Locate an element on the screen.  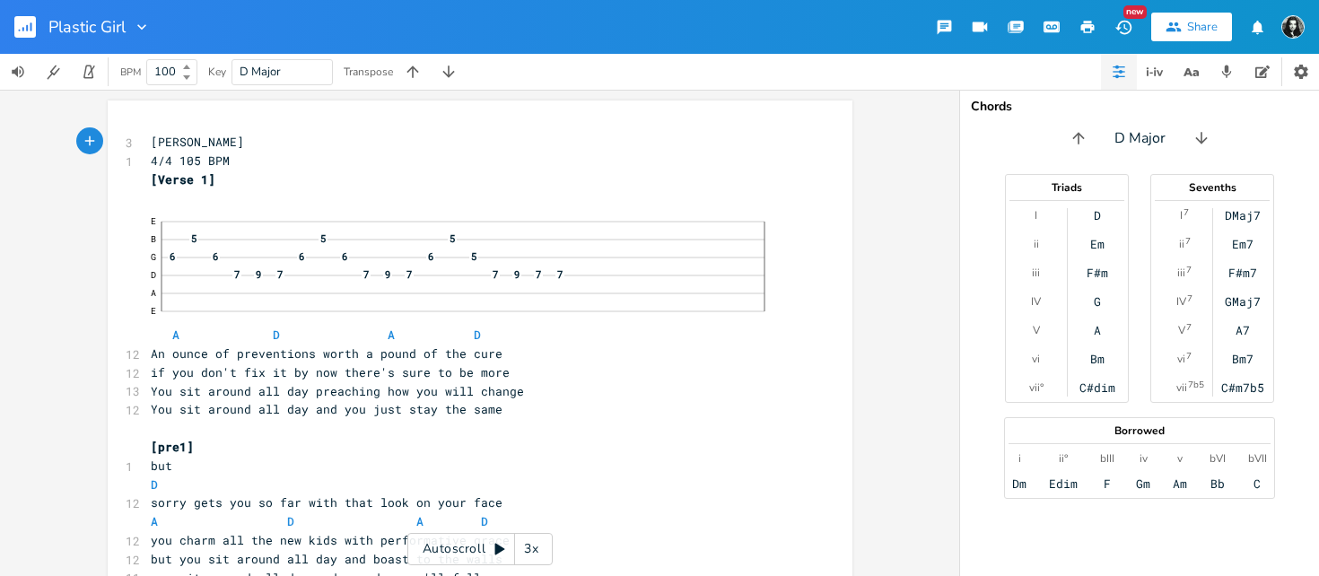
div: Key is located at coordinates (217, 72).